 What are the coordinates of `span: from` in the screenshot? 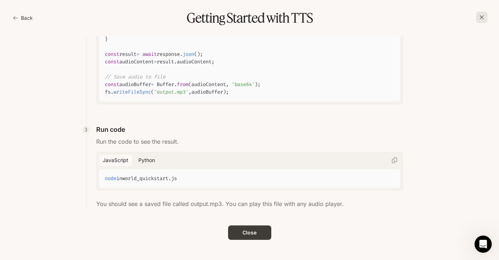 It's located at (183, 84).